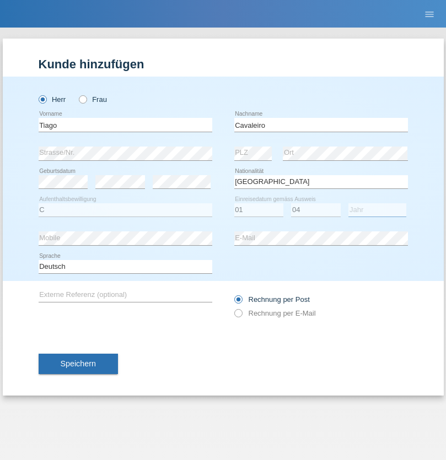 This screenshot has width=446, height=460. What do you see at coordinates (429, 14) in the screenshot?
I see `i: menu` at bounding box center [429, 14].